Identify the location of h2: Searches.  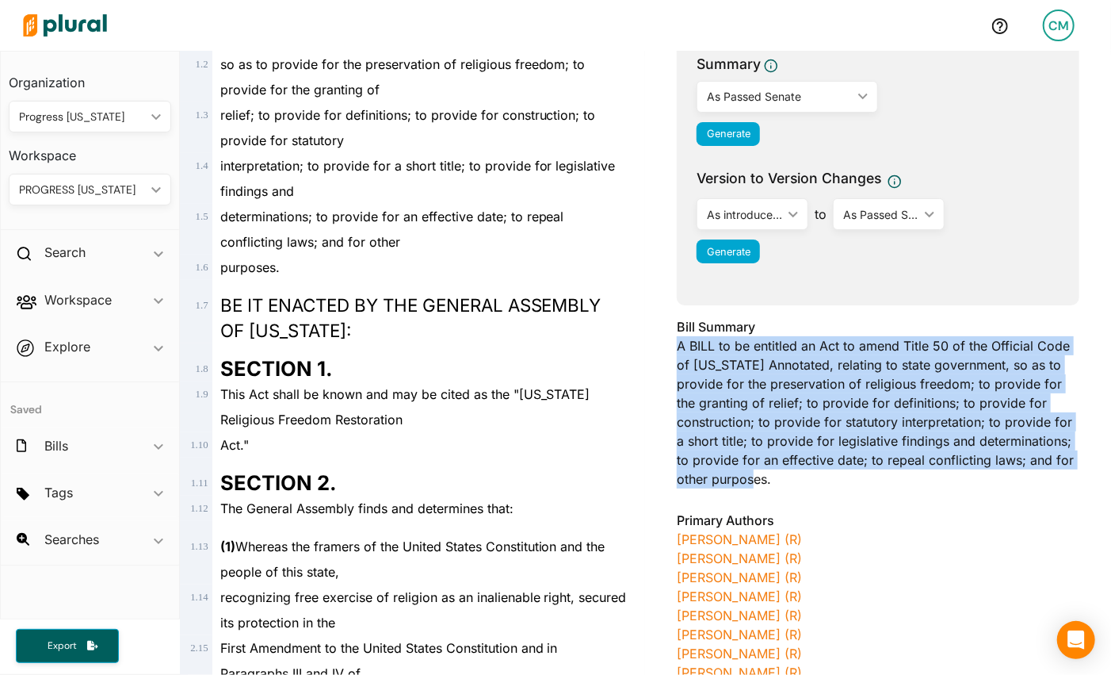
(71, 539).